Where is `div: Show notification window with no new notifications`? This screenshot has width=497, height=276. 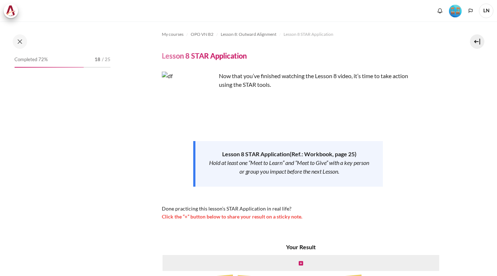
div: Show notification window with no new notifications is located at coordinates (440, 11).